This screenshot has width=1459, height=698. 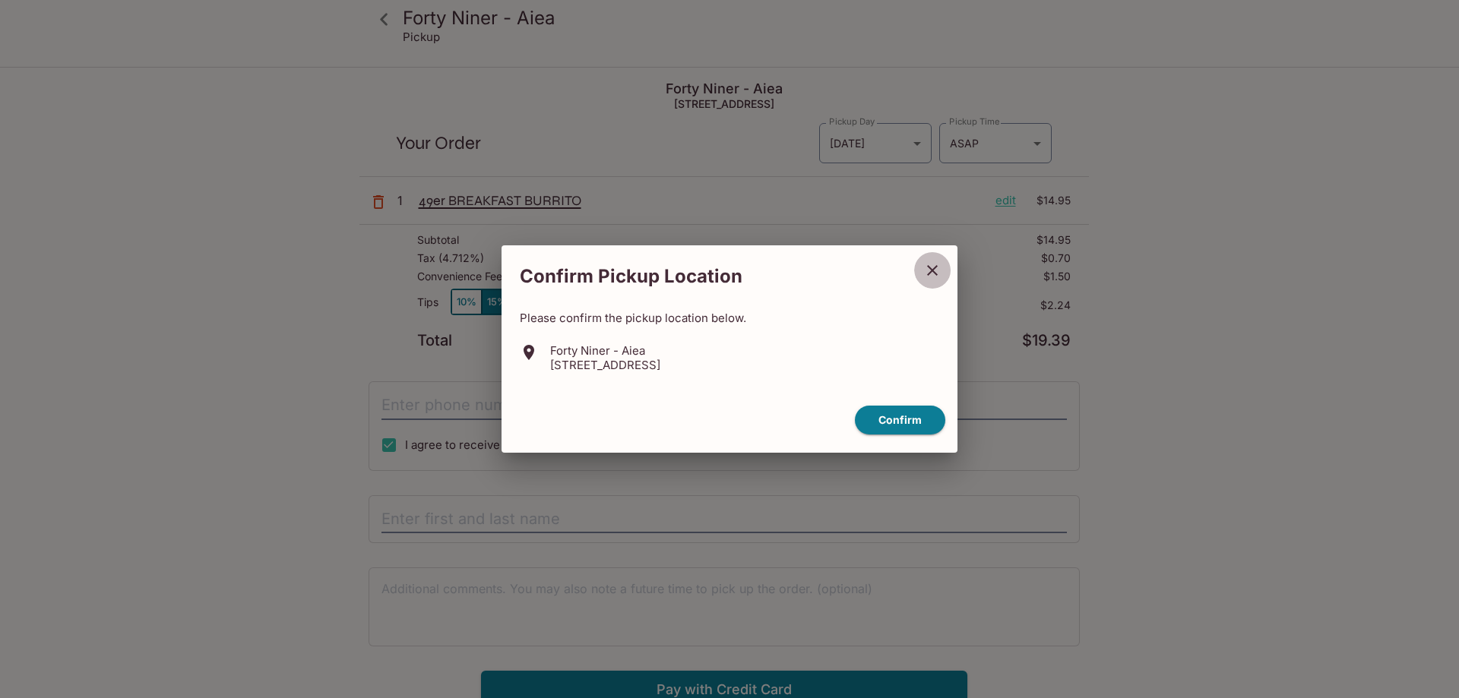 I want to click on p: Please confirm the pickup location below., so click(x=730, y=318).